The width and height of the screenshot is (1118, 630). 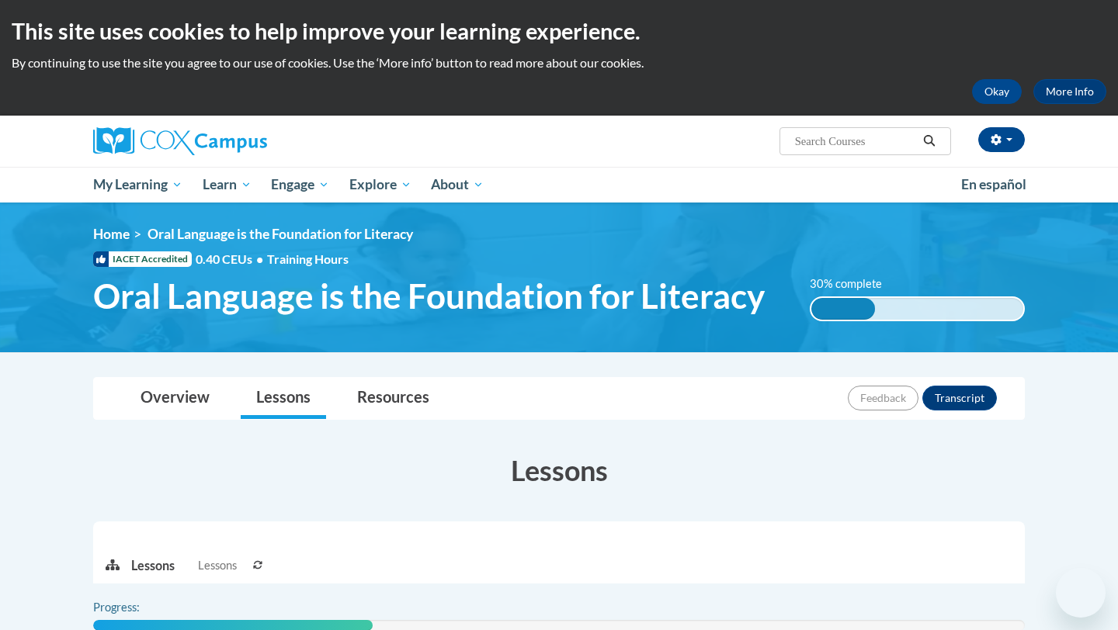 I want to click on label: Progress:, so click(x=137, y=608).